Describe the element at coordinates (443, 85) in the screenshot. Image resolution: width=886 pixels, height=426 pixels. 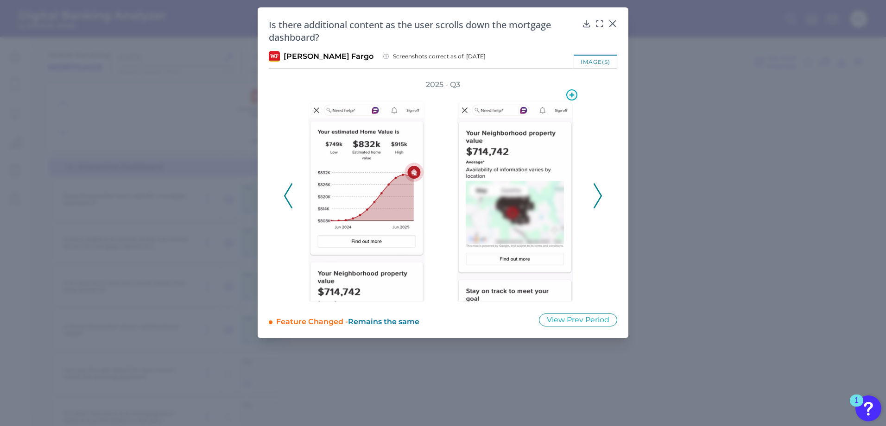
I see `h3: 2025 - Q3` at that location.